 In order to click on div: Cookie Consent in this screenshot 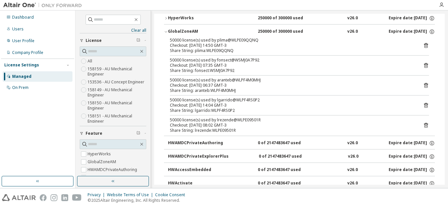, I will do `click(172, 195)`.